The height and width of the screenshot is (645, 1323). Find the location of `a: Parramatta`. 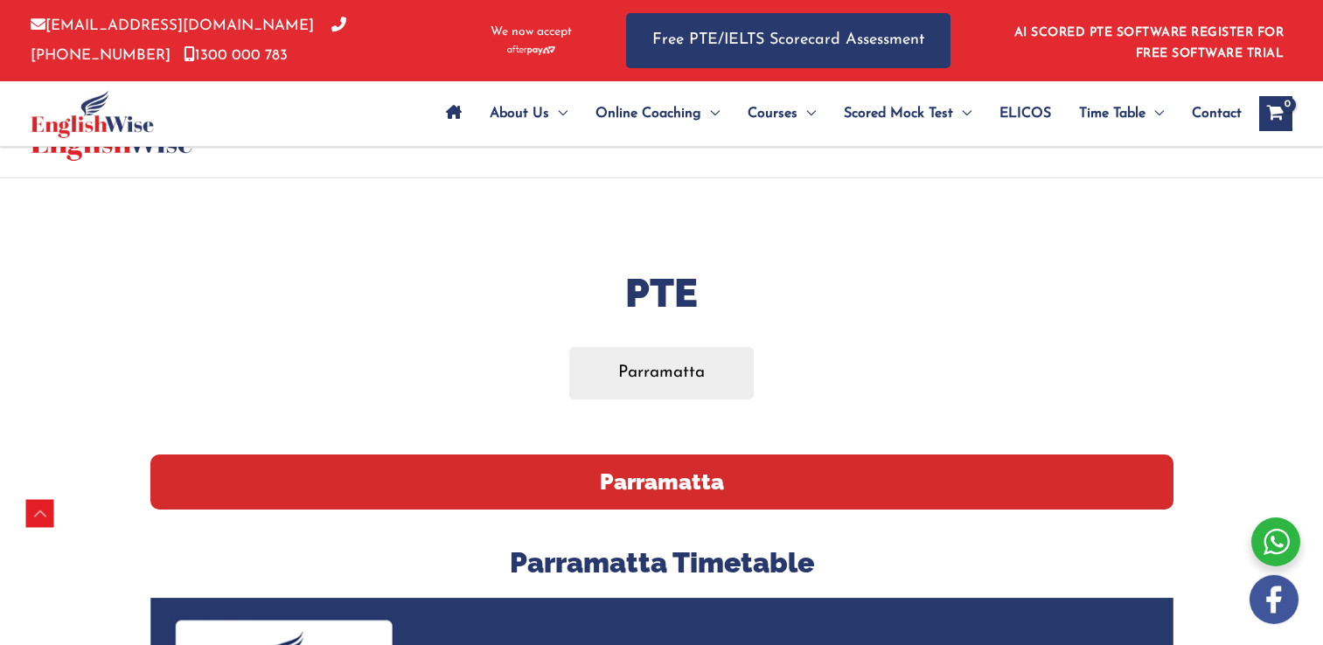

a: Parramatta is located at coordinates (661, 373).